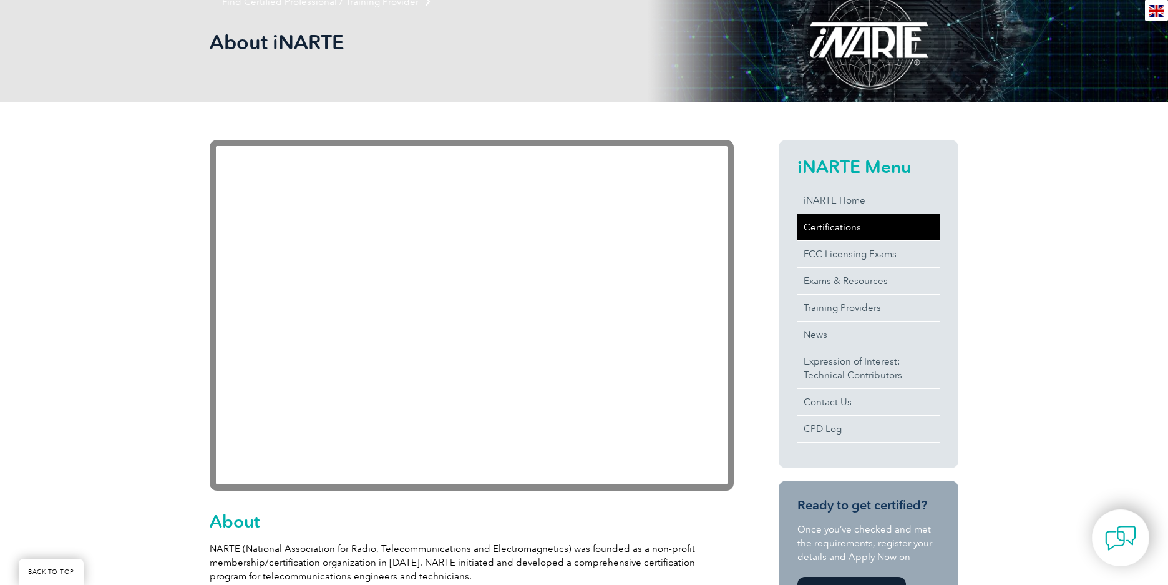 The image size is (1168, 585). I want to click on h3: Ready to get certified?, so click(869, 505).